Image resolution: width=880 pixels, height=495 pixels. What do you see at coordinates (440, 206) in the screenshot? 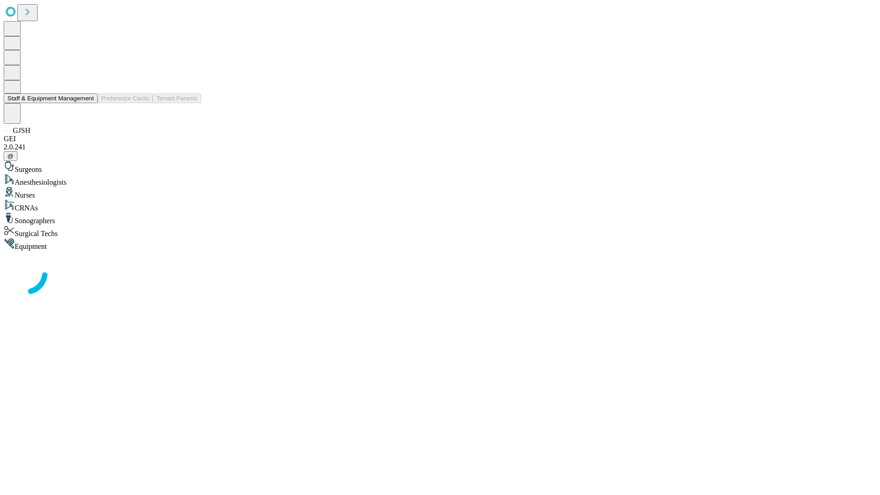
I see `div: CRNAs` at bounding box center [440, 206].